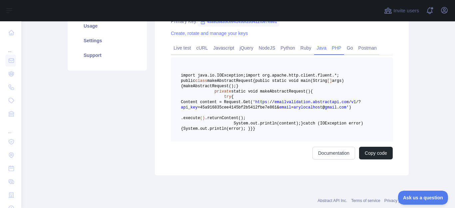  Describe the element at coordinates (334, 153) in the screenshot. I see `a: Documentation` at that location.